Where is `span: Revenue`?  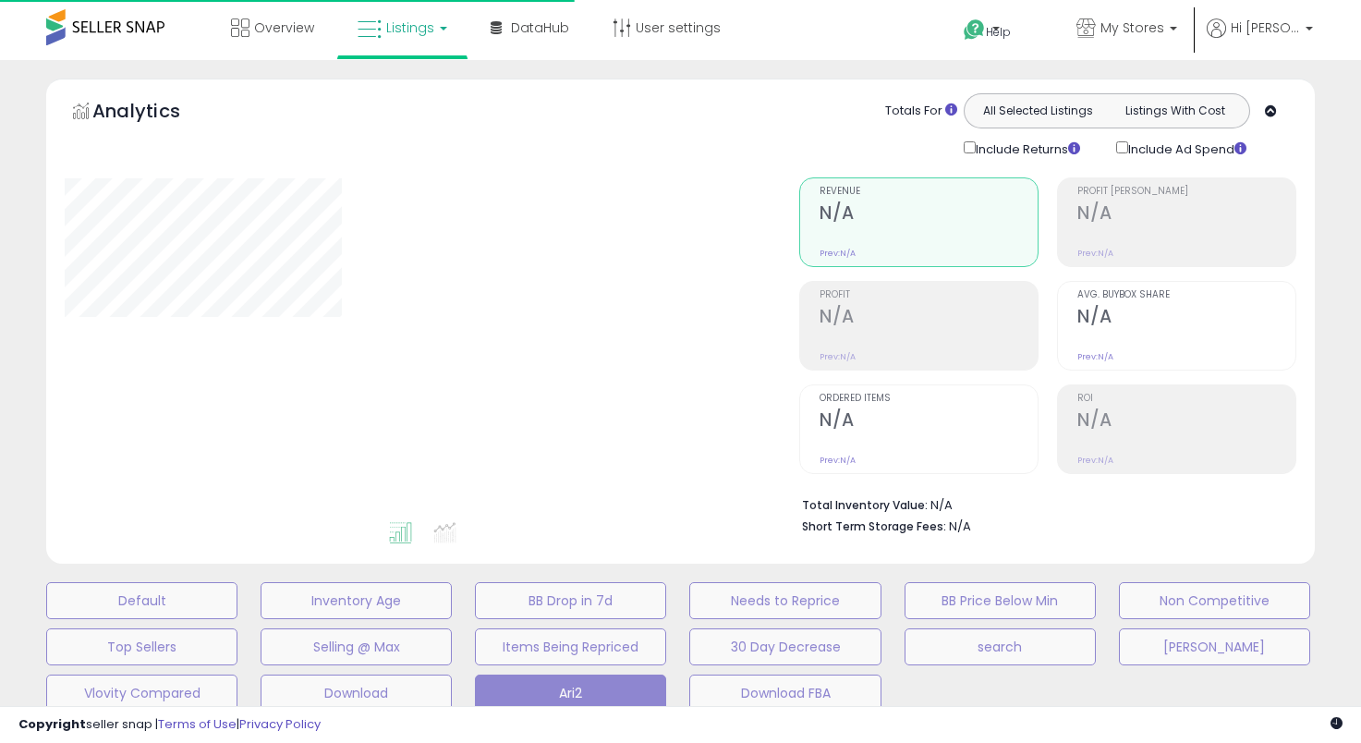 span: Revenue is located at coordinates (929, 191).